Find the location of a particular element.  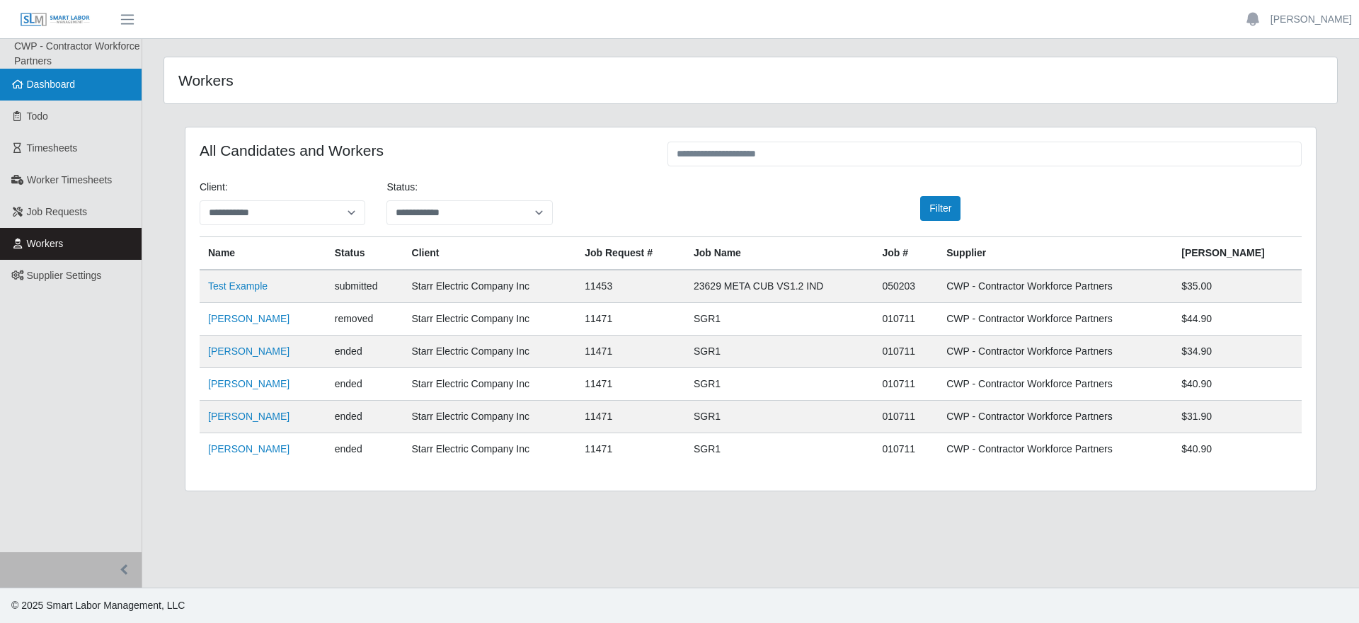

td: submitted is located at coordinates (364, 286).